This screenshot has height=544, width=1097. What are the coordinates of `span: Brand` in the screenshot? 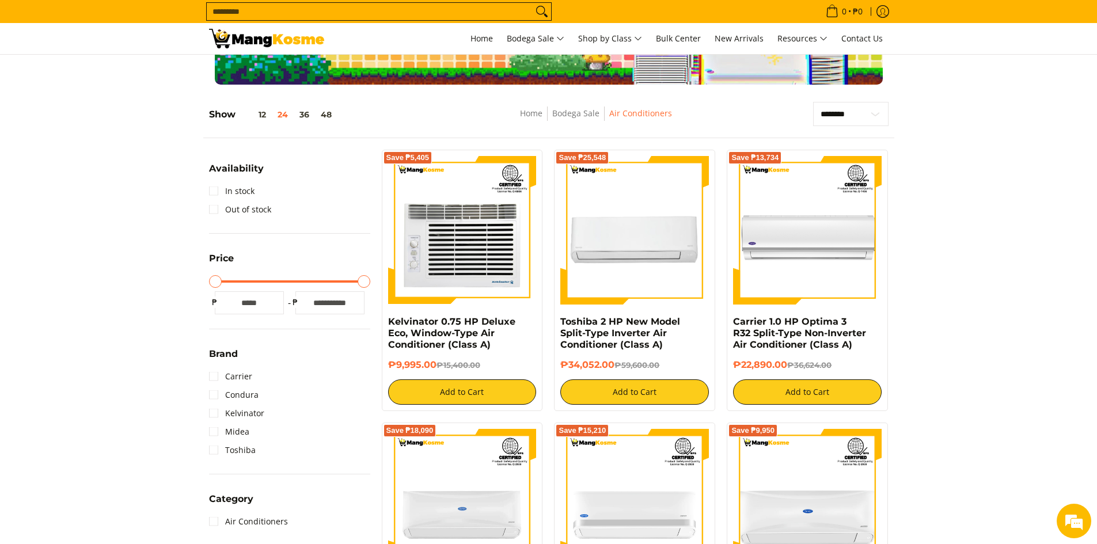 It's located at (223, 354).